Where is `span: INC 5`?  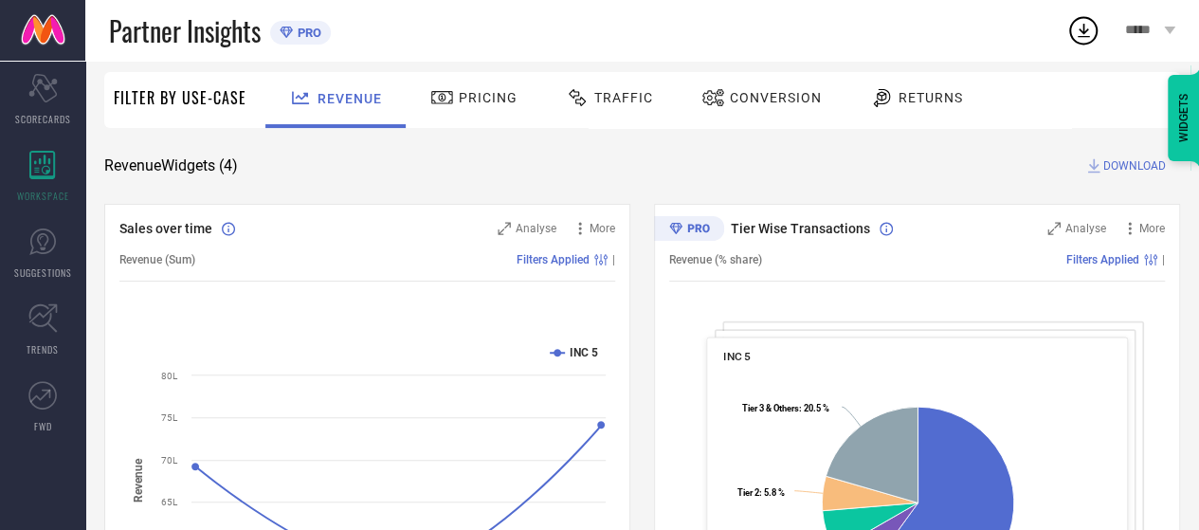 span: INC 5 is located at coordinates (736, 356).